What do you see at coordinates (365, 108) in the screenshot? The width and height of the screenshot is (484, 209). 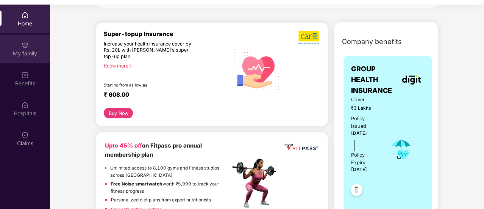 I see `span: ₹3 Lakhs` at bounding box center [365, 108].